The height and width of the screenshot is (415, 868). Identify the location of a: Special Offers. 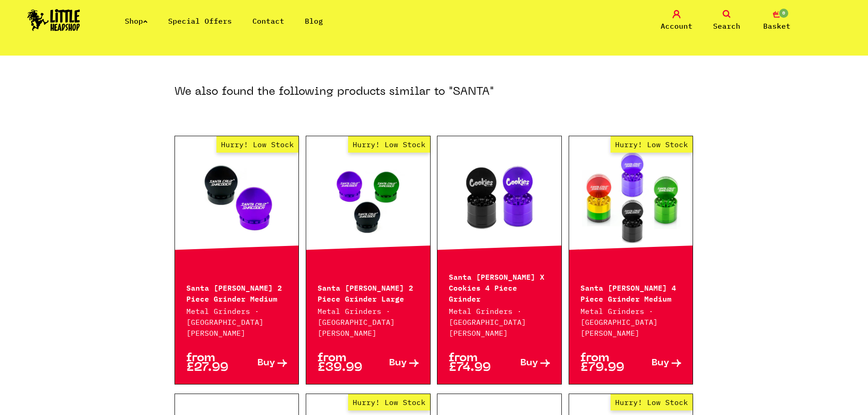
(200, 21).